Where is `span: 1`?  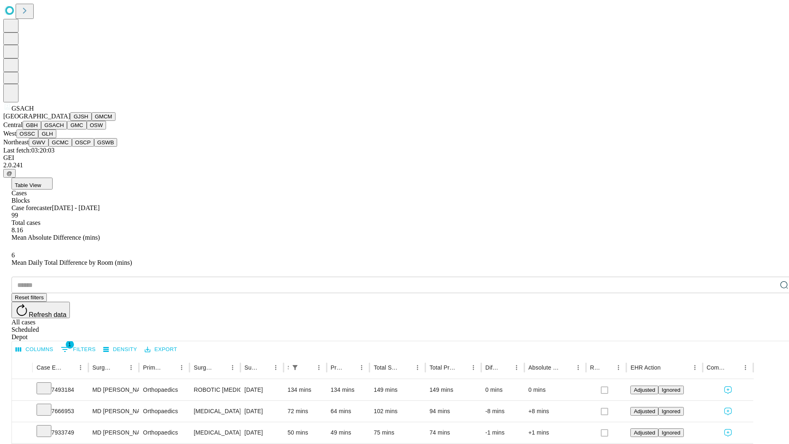 span: 1 is located at coordinates (70, 344).